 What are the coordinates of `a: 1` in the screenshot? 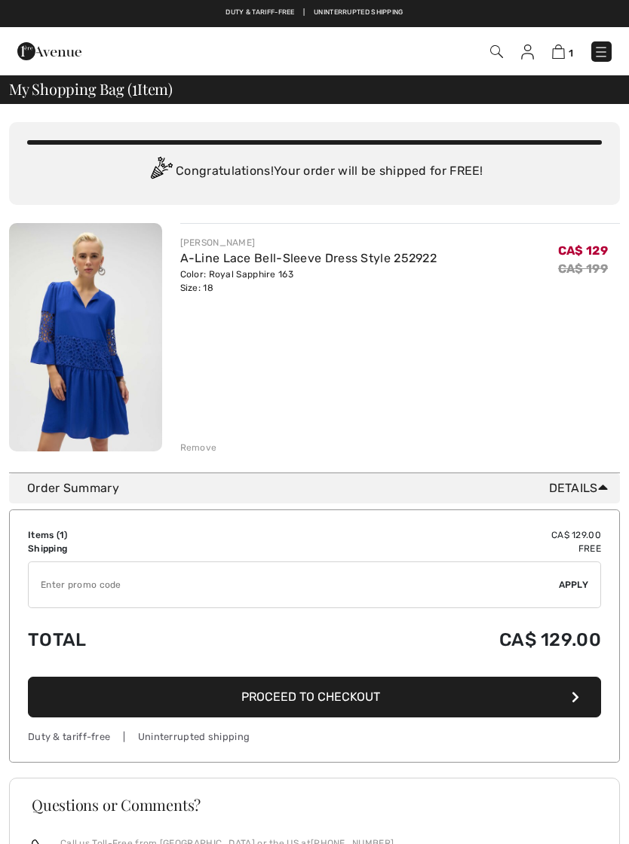 It's located at (562, 51).